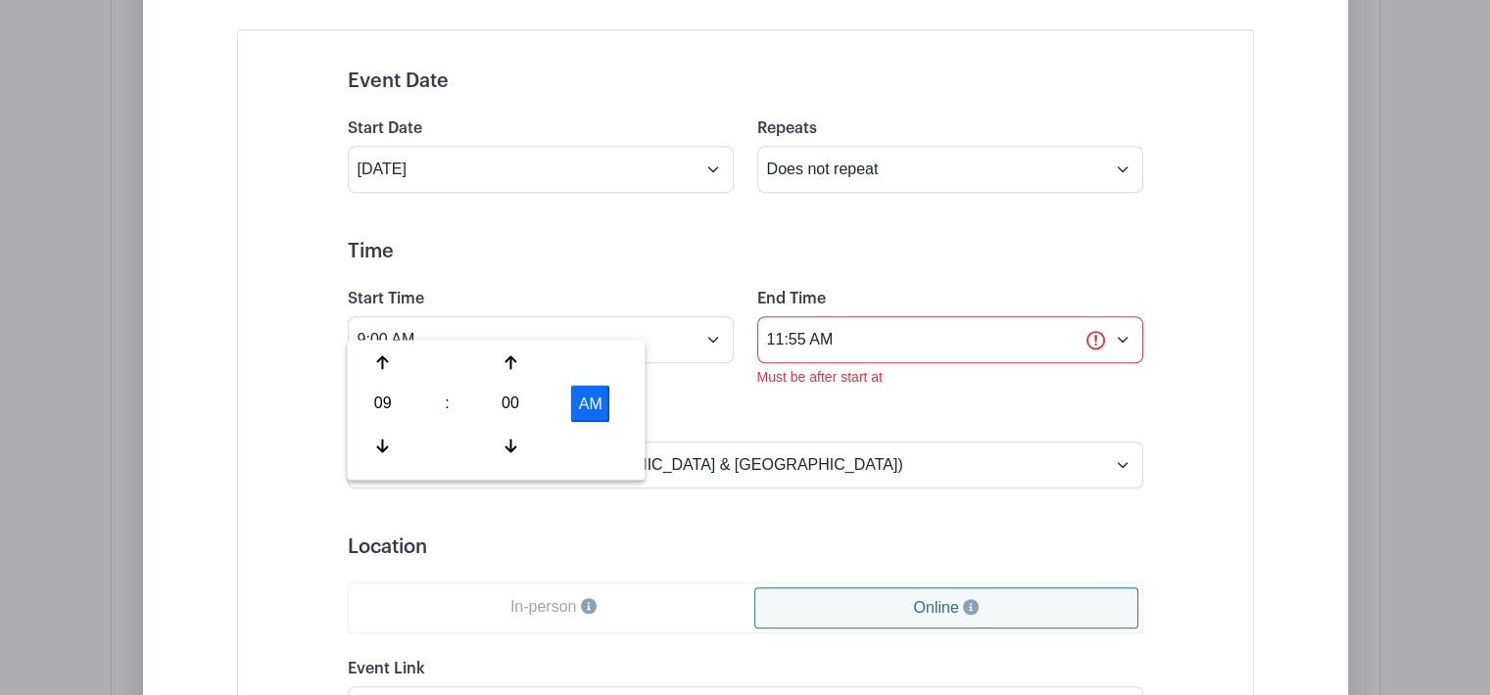 Image resolution: width=1490 pixels, height=695 pixels. I want to click on button: AM, so click(591, 404).